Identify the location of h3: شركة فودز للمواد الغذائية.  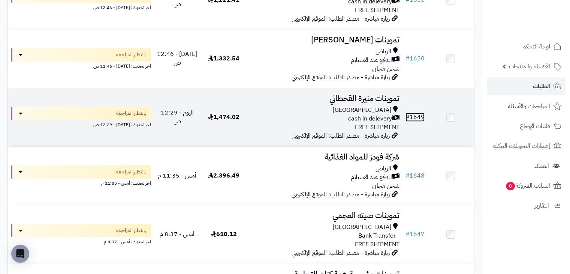
(325, 157).